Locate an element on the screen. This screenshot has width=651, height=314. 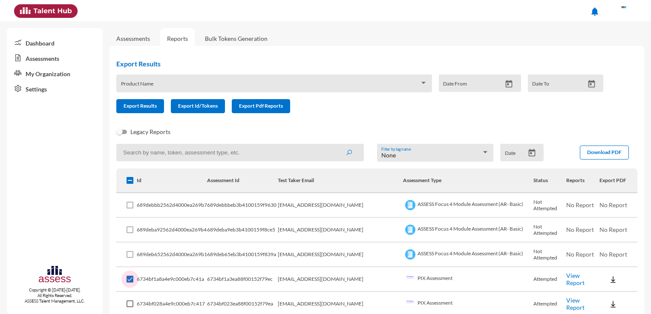
th: Id is located at coordinates (172, 181).